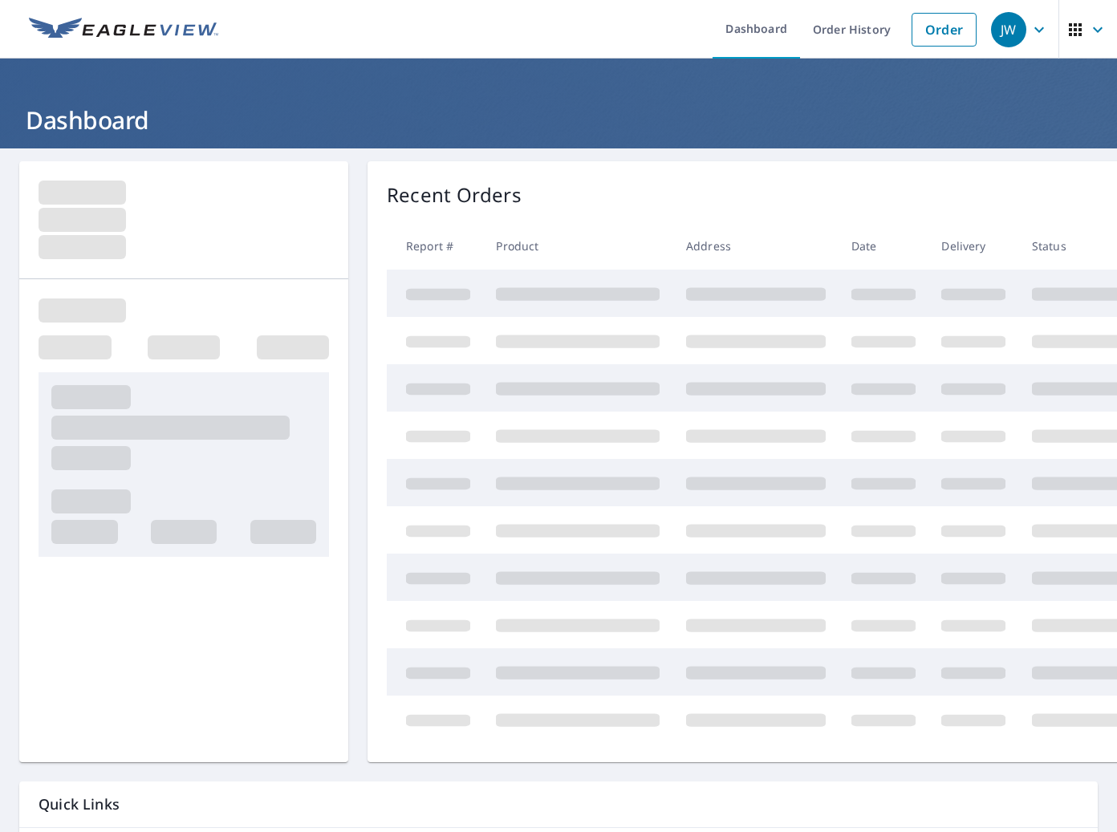 Image resolution: width=1117 pixels, height=832 pixels. I want to click on div: JW, so click(1009, 30).